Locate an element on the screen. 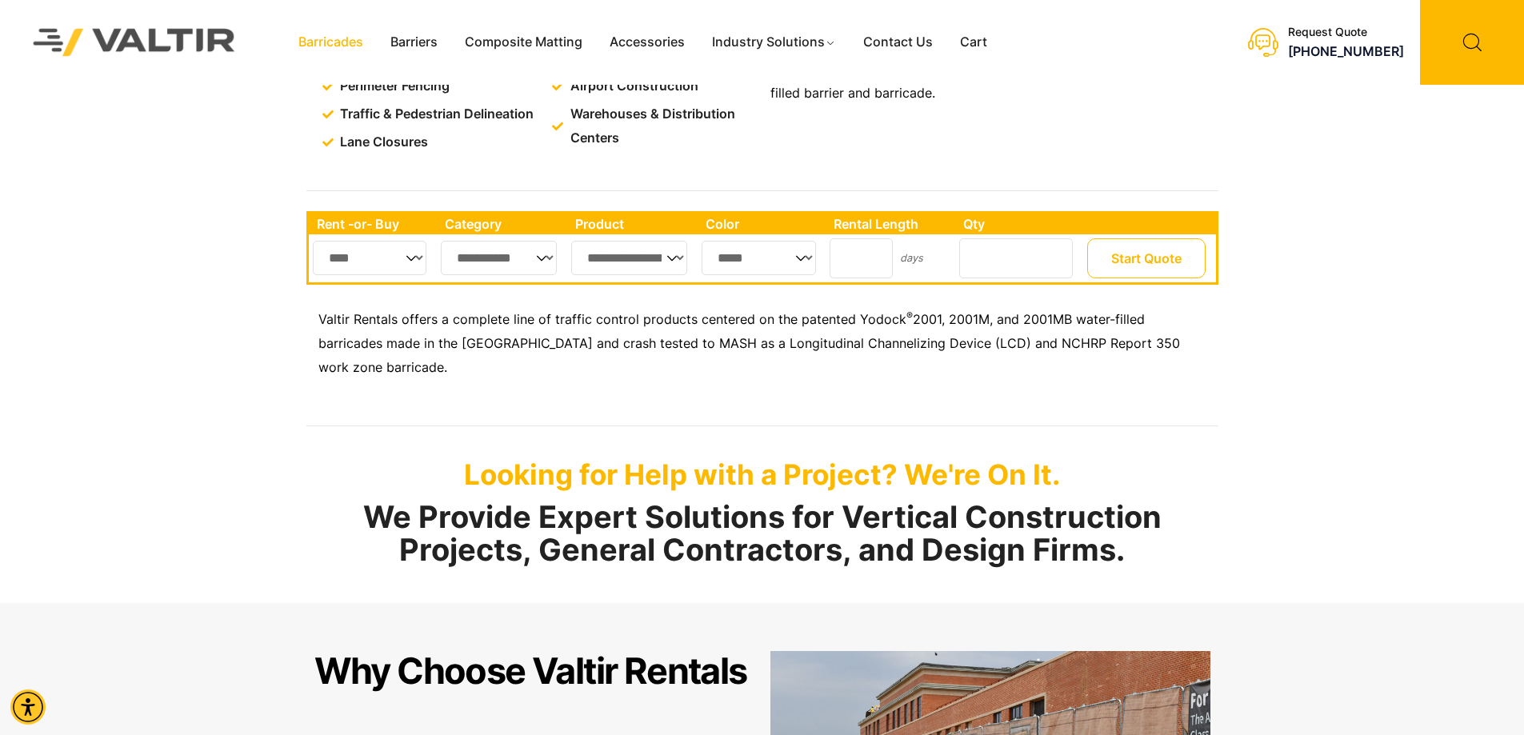 This screenshot has width=1524, height=735. th: Category is located at coordinates (502, 224).